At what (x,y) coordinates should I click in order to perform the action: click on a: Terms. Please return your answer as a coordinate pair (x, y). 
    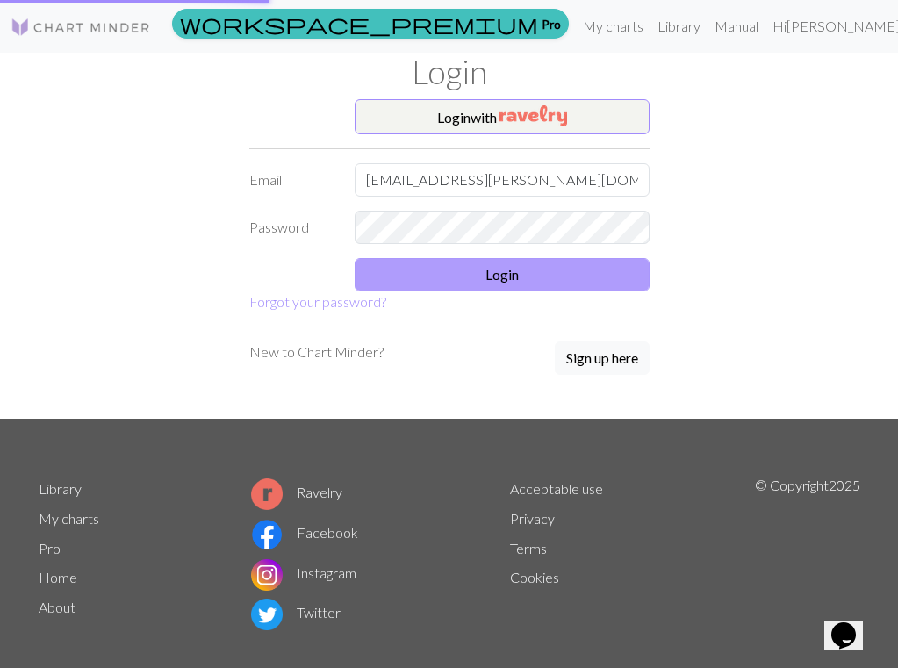
    Looking at the image, I should click on (528, 548).